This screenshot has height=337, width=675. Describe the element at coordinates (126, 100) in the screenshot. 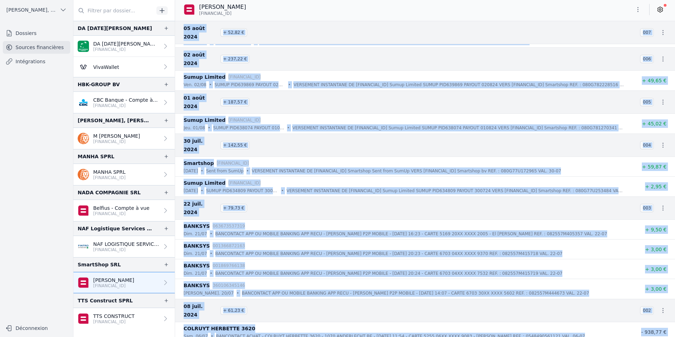

I see `p: CBC Banque - Compte à vue` at that location.